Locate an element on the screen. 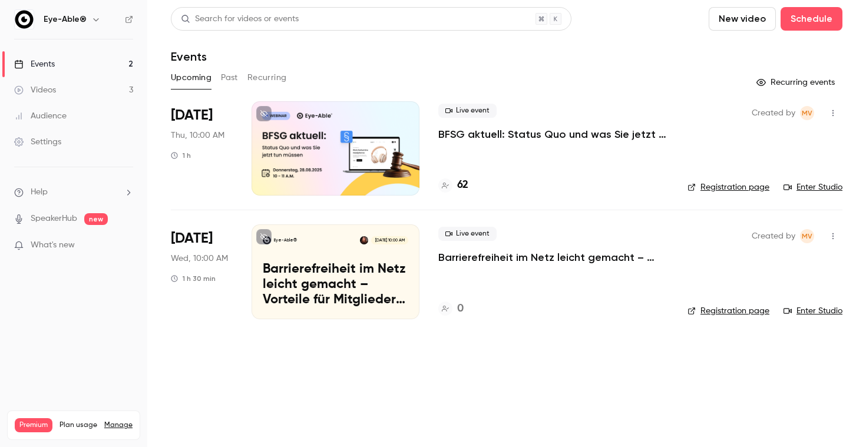  a: BFSG aktuell: Status Quo und was Sie jetzt tun müssen is located at coordinates (553, 134).